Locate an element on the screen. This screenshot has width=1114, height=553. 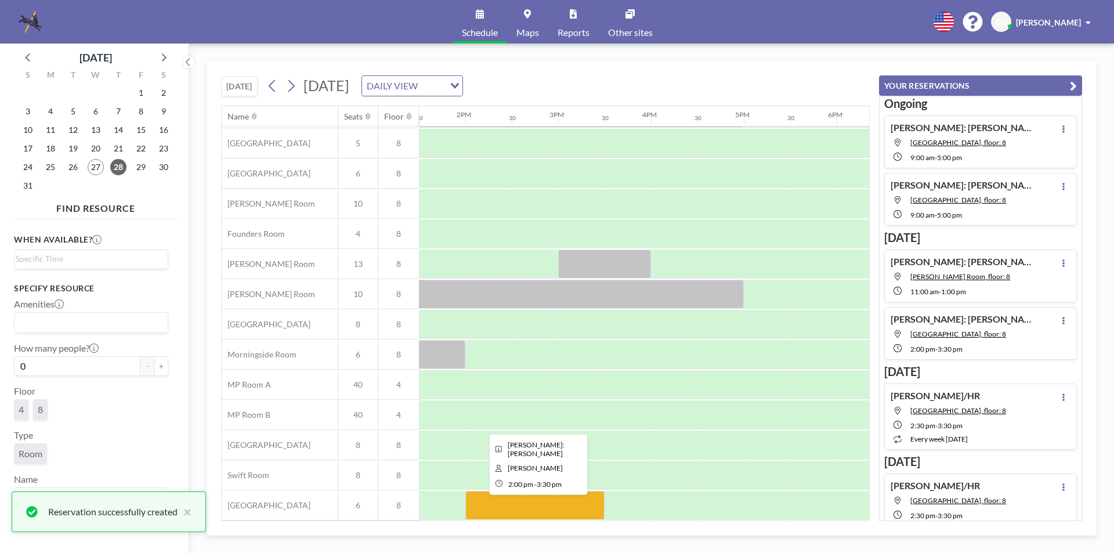
span: Chandler Daniel is located at coordinates (535, 468).